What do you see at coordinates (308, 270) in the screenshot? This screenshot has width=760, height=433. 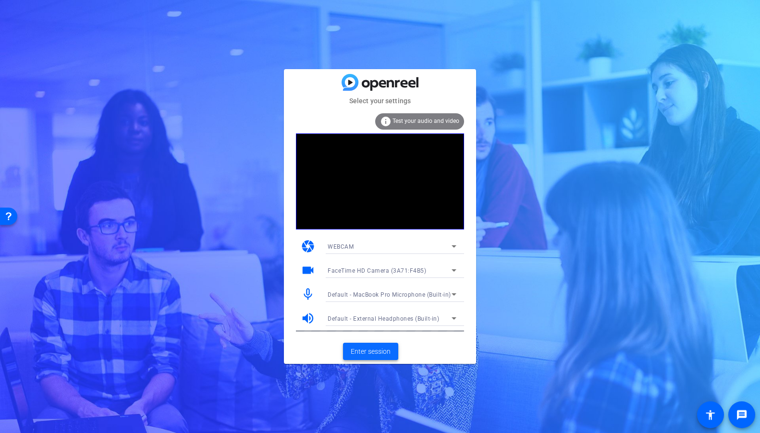 I see `mat-icon: videocam` at bounding box center [308, 270].